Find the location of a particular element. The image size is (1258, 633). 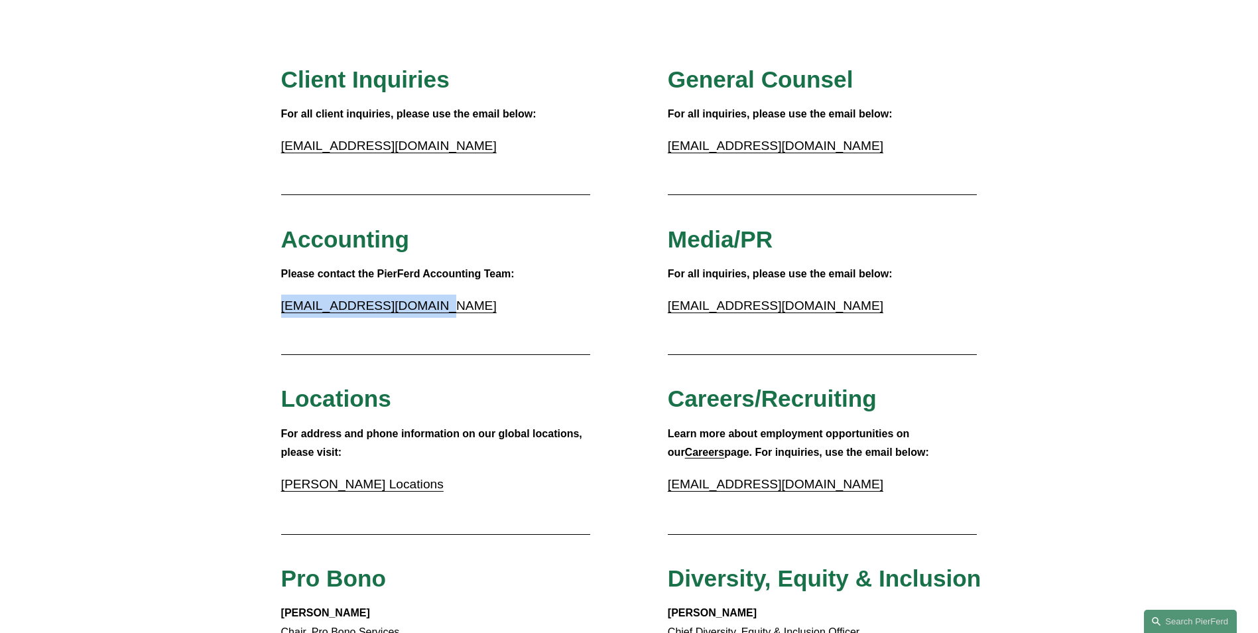

strong: For all client inquiries, please use the email below: is located at coordinates (409, 113).